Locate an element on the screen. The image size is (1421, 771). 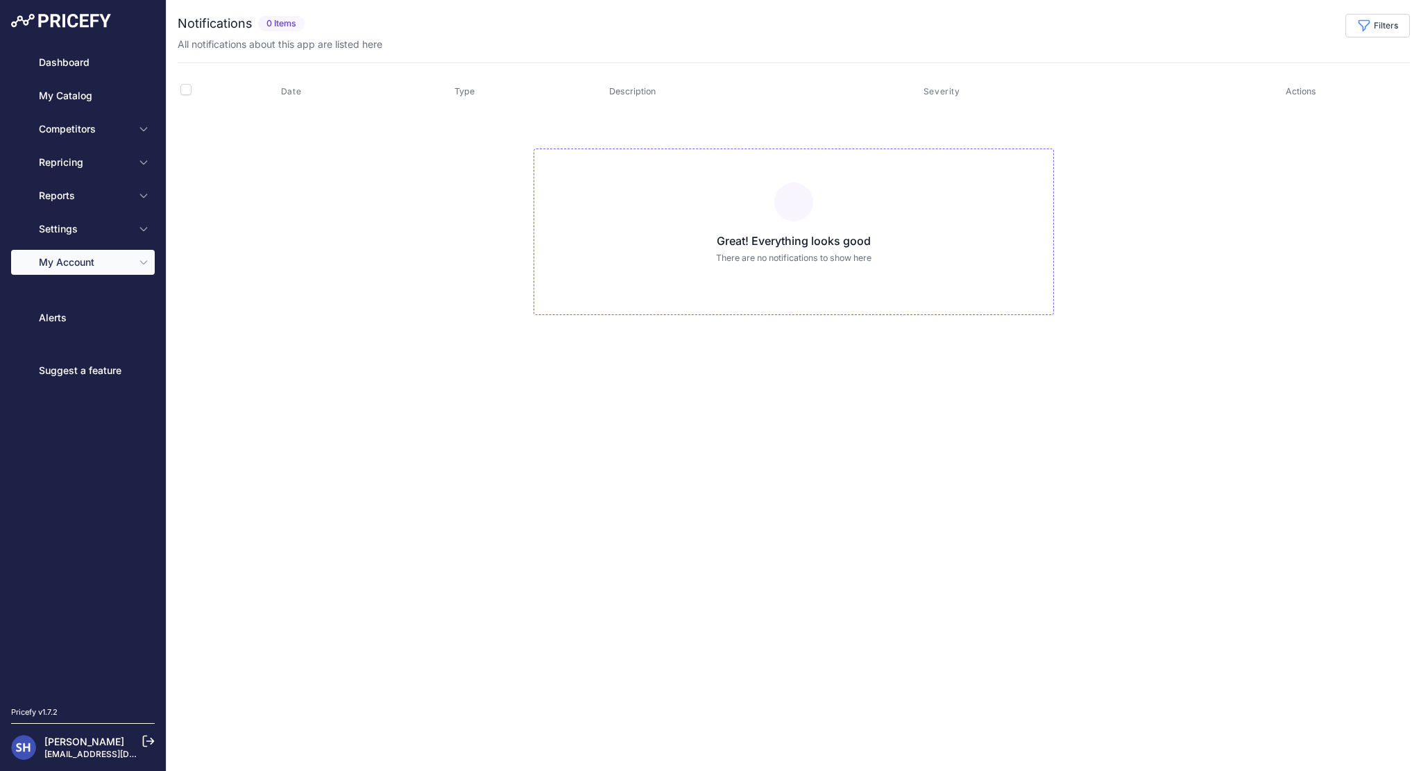
span: 0 Items is located at coordinates (281, 24).